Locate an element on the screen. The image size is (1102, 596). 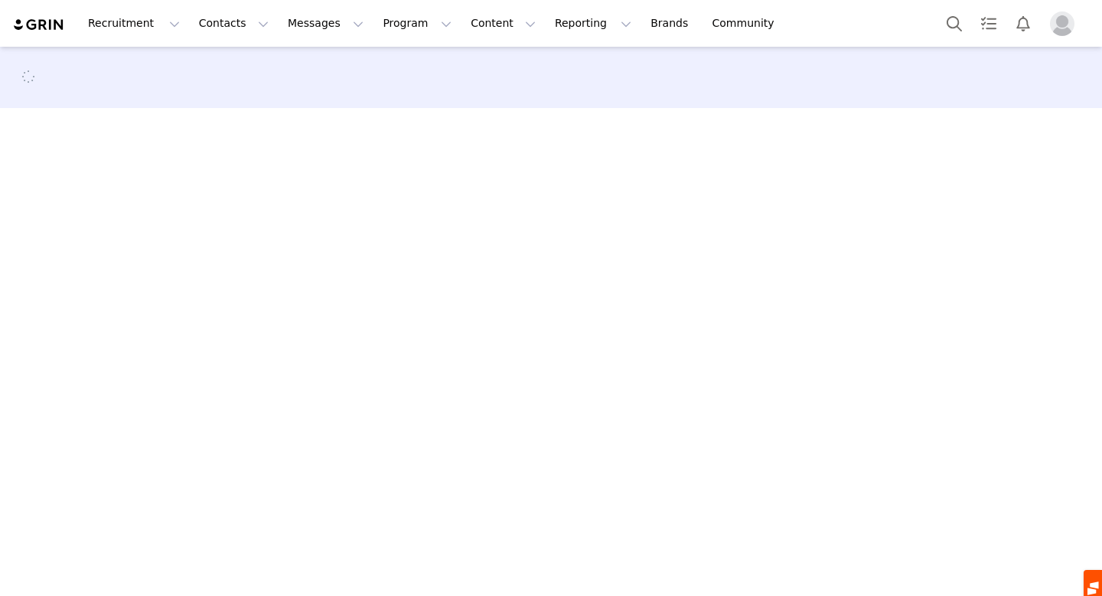
button: Search is located at coordinates (955, 23).